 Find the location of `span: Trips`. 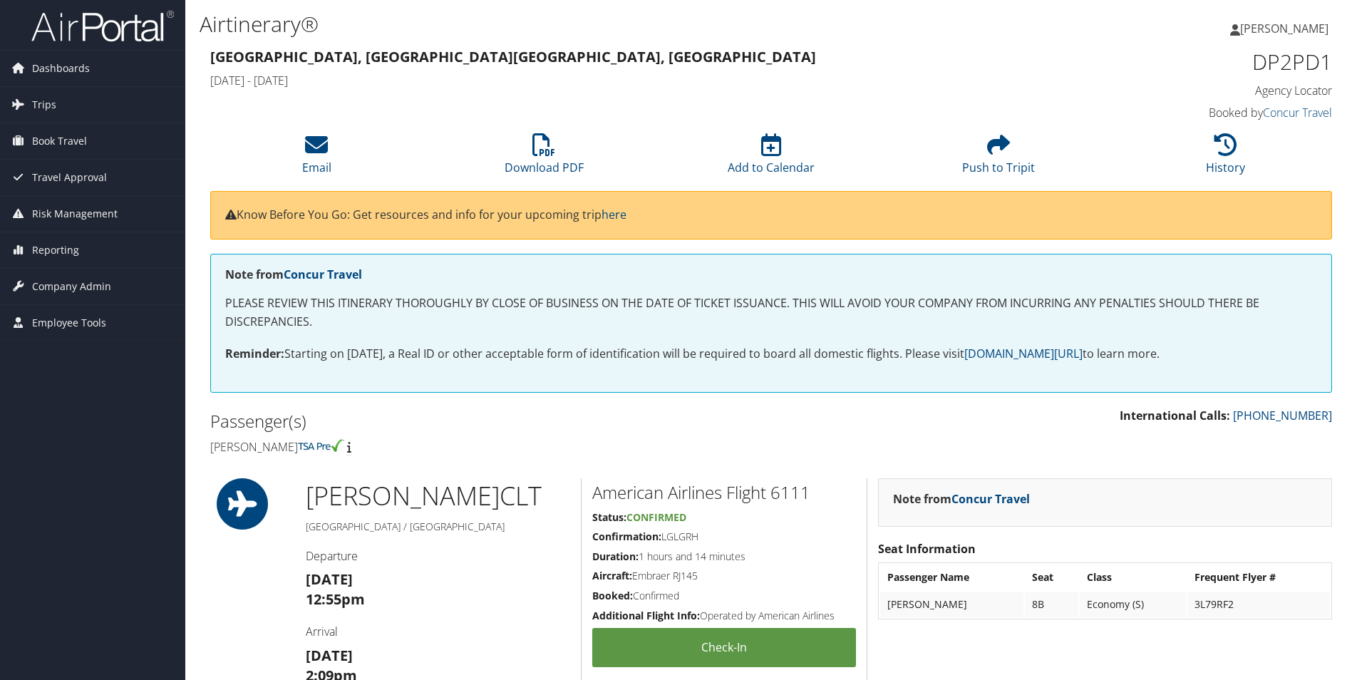

span: Trips is located at coordinates (44, 105).